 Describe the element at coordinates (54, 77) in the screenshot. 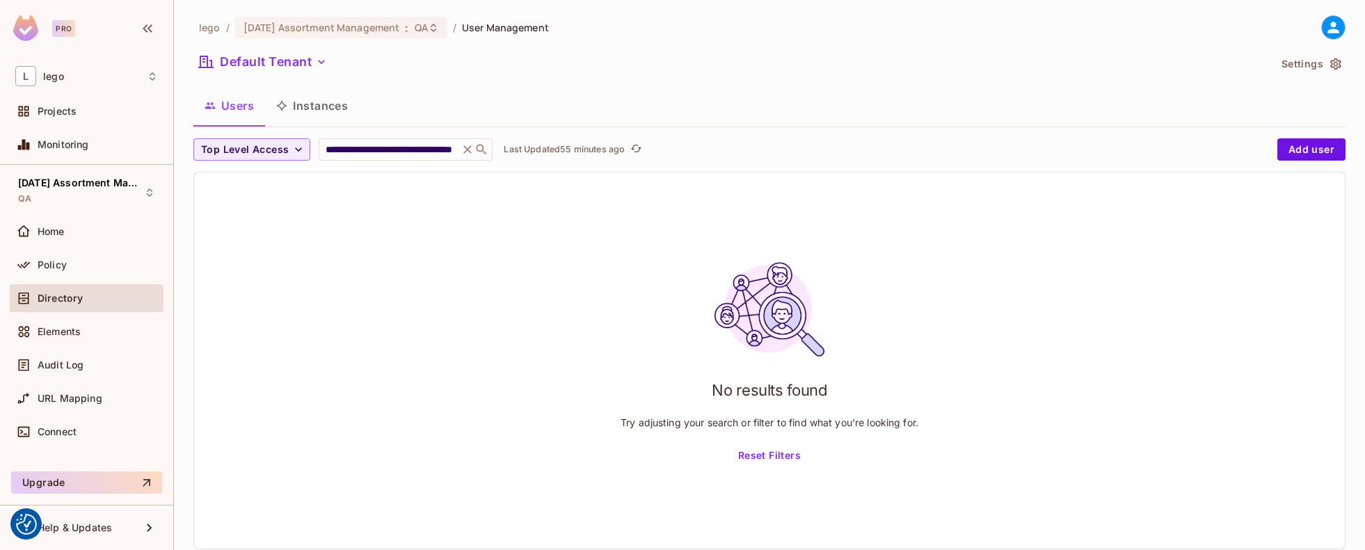

I see `span: Workspace: lego` at that location.